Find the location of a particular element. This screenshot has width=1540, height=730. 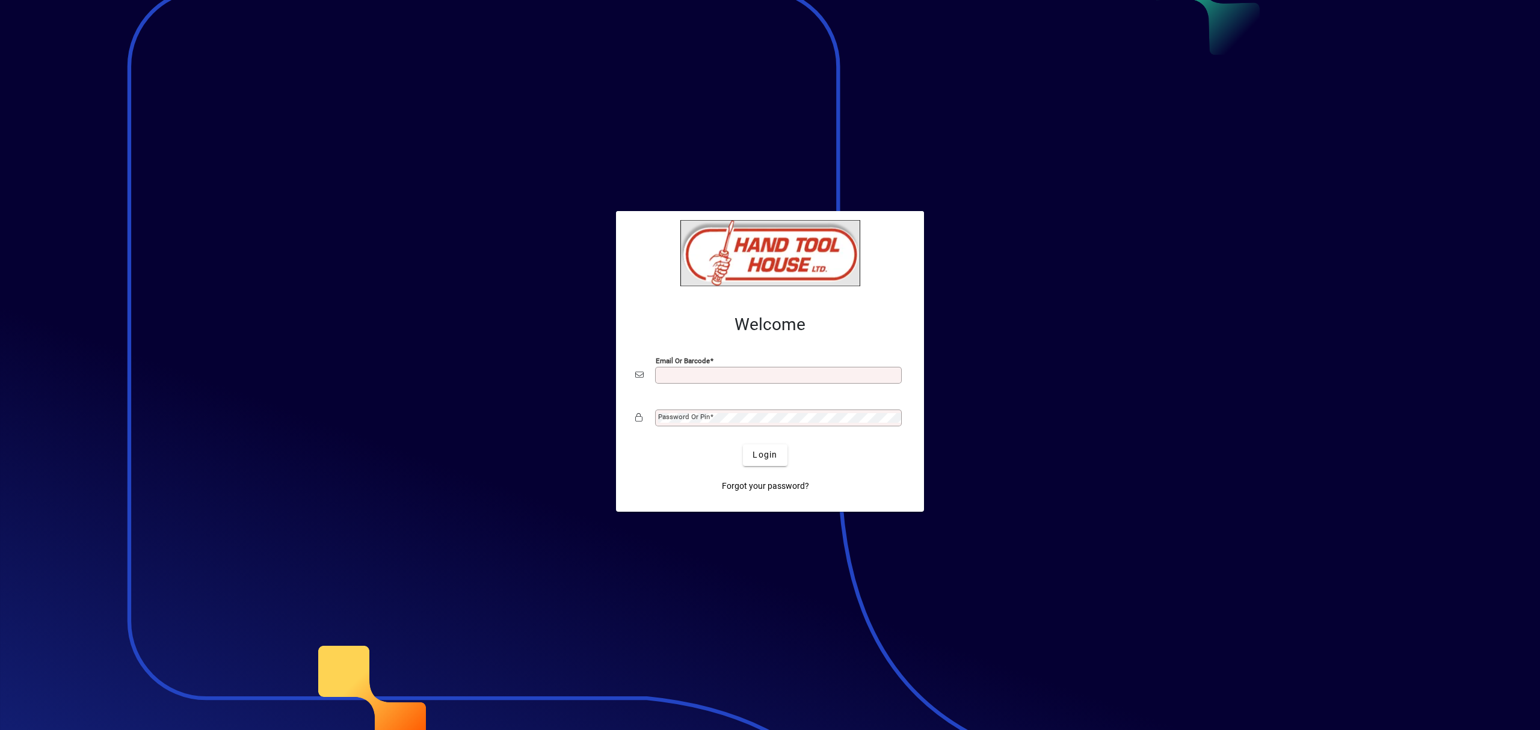

mat-label: Password or Pin is located at coordinates (684, 417).